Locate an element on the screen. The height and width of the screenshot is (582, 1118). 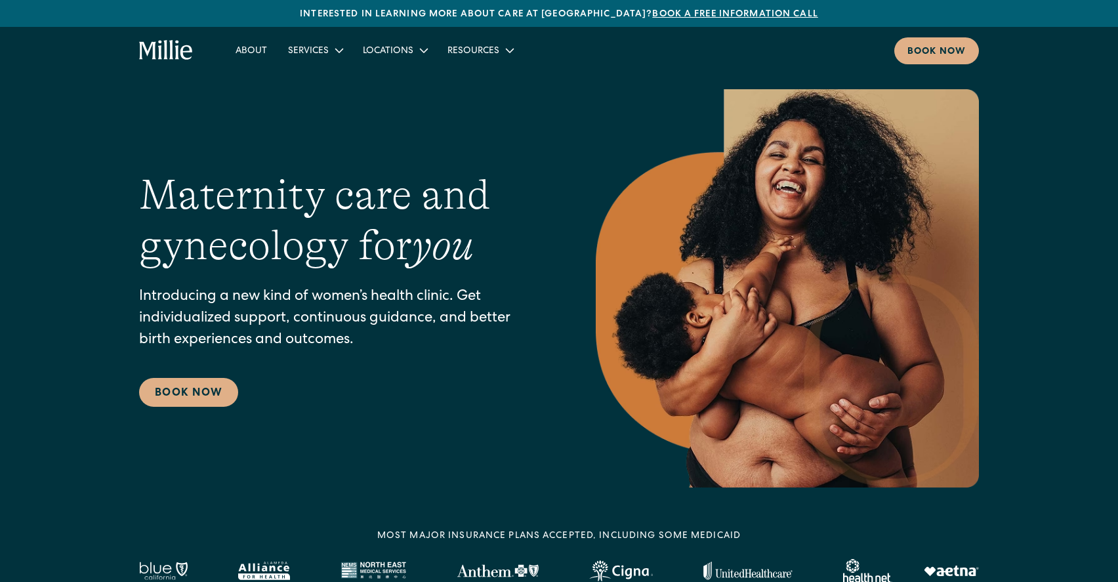
em: you is located at coordinates (443, 245).